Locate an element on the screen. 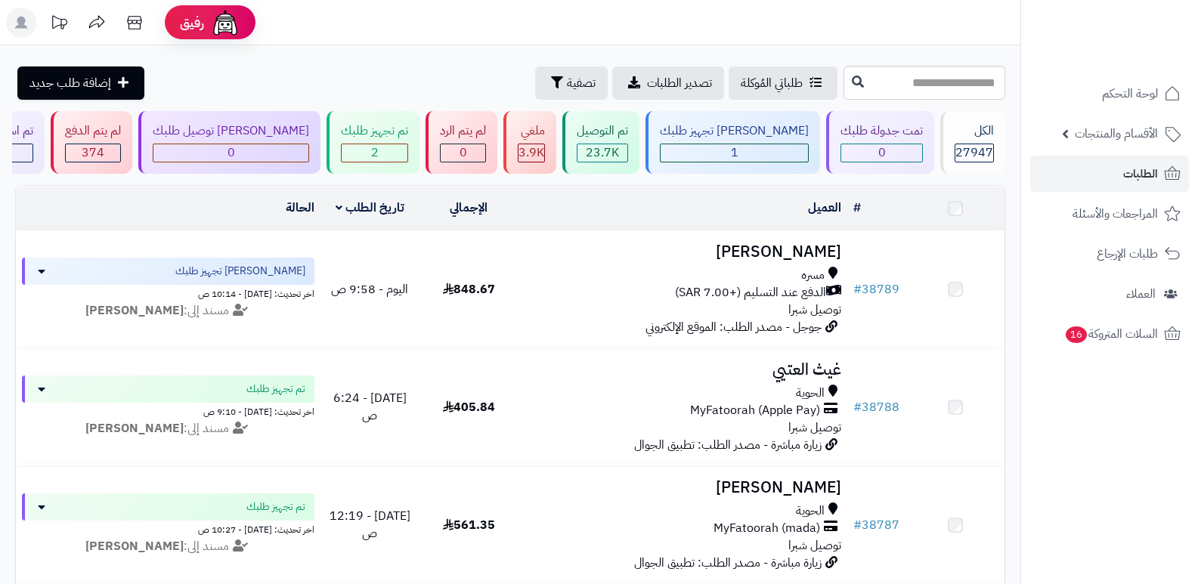 The image size is (1198, 584). a: تم التوصيل 23.7K is located at coordinates (601, 142).